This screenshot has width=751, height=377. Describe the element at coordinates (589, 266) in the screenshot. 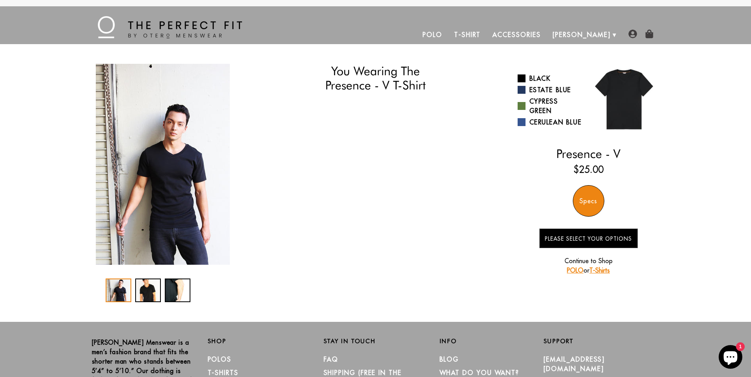

I see `p: Continue to Shop or` at that location.